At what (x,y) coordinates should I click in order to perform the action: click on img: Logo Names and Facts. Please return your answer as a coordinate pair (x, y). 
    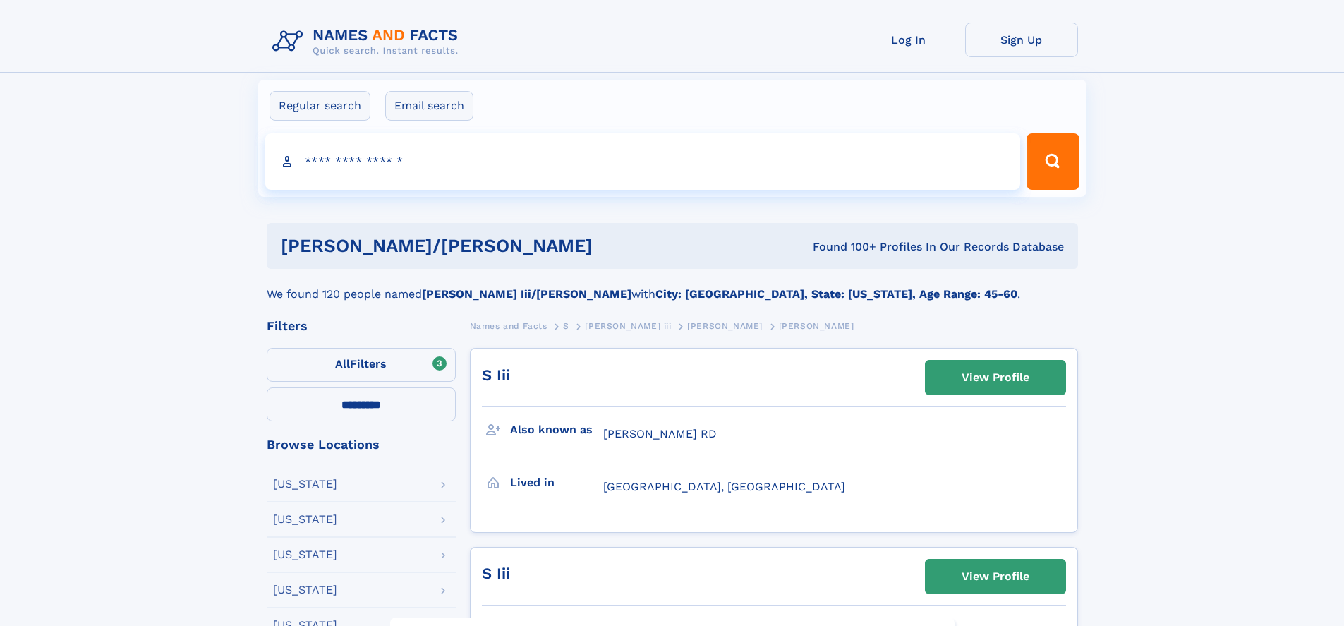
    Looking at the image, I should click on (368, 42).